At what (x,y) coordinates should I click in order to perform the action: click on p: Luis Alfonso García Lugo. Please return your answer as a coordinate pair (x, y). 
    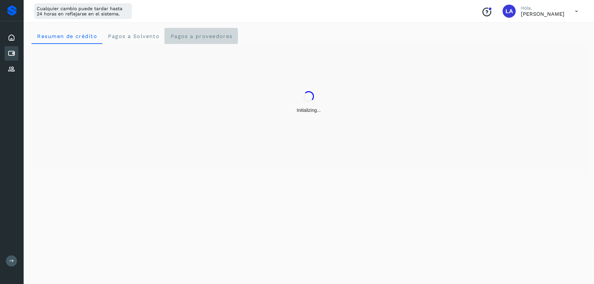
    Looking at the image, I should click on (543, 14).